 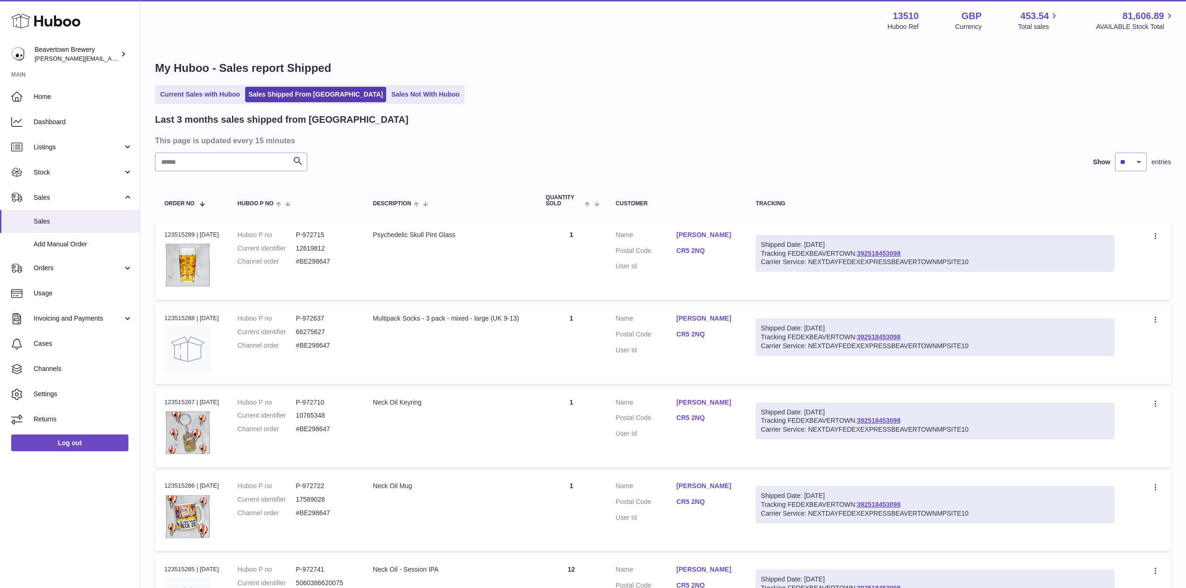 What do you see at coordinates (78, 197) in the screenshot?
I see `span: Sales` at bounding box center [78, 197].